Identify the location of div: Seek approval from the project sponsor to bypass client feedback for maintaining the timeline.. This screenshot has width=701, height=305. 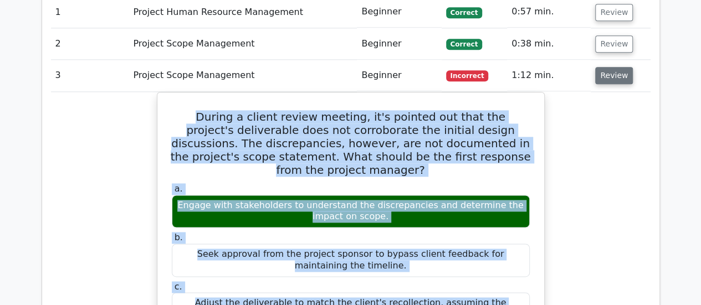
(351, 260).